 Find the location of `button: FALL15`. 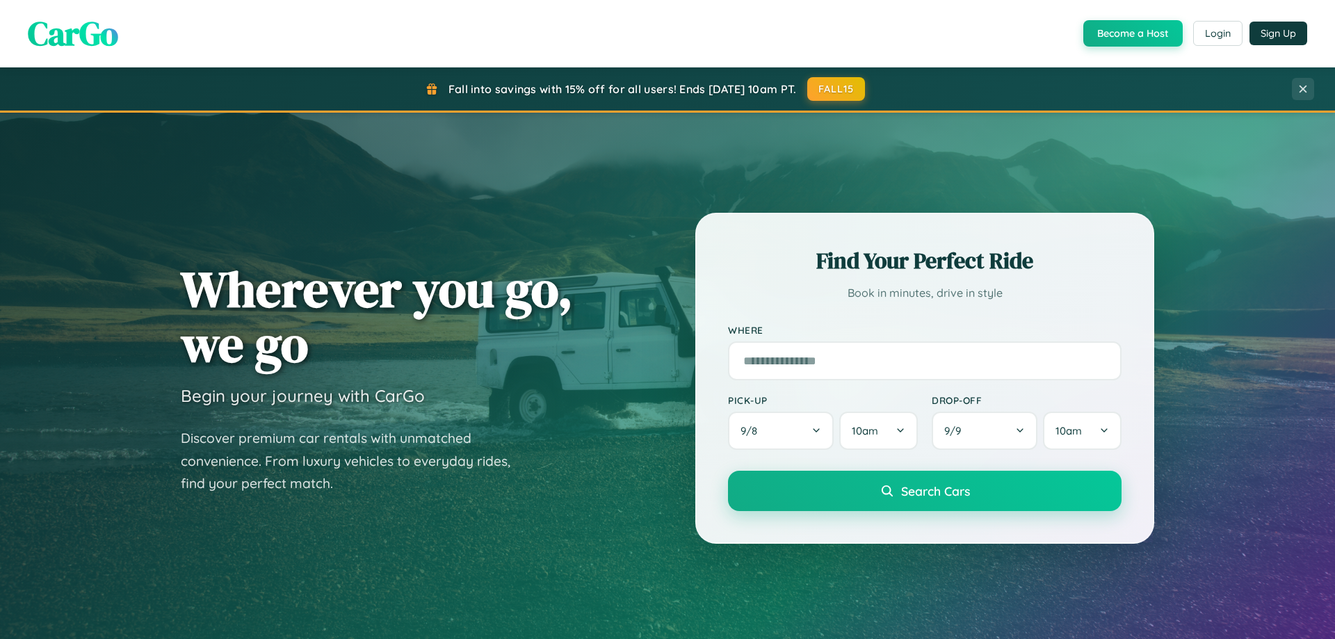

button: FALL15 is located at coordinates (837, 89).